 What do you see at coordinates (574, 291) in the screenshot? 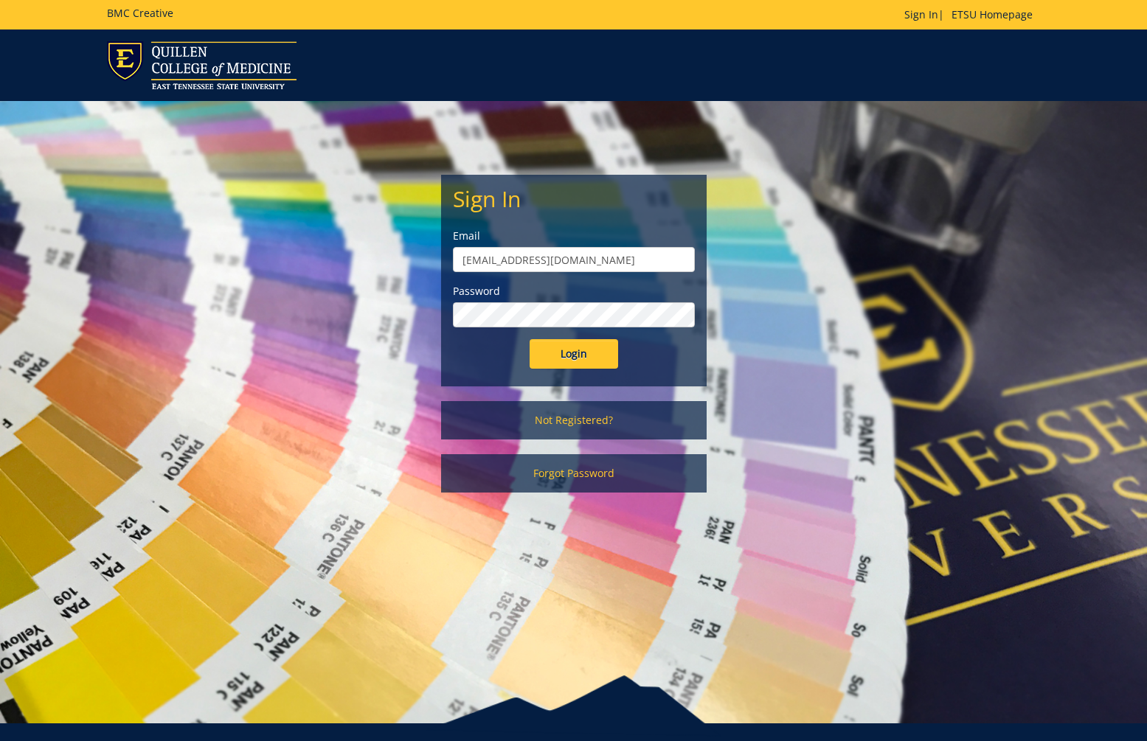
I see `label: Password` at bounding box center [574, 291].